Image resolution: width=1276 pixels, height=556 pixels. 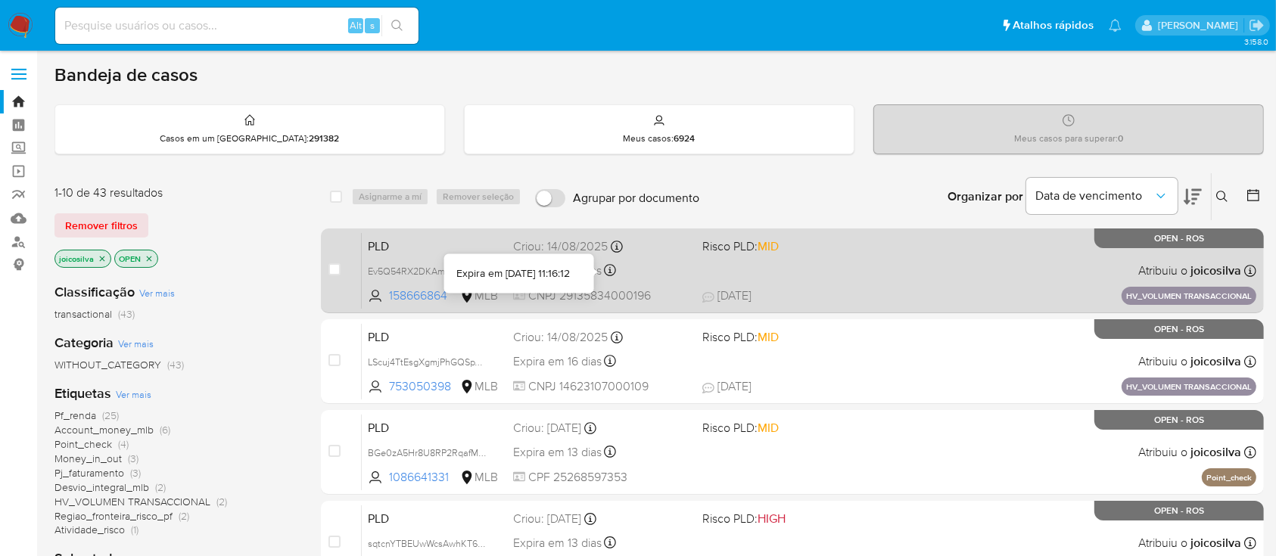 What do you see at coordinates (237, 26) in the screenshot?
I see `input: Pesquise usuários ou casos...` at bounding box center [237, 26].